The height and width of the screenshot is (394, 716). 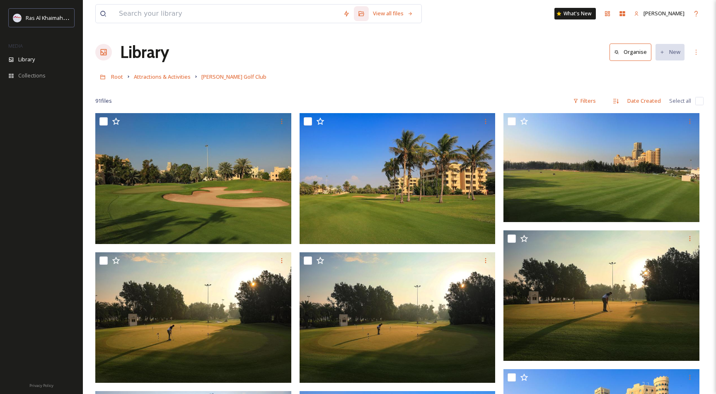 What do you see at coordinates (393, 13) in the screenshot?
I see `div: View all files` at bounding box center [393, 13].